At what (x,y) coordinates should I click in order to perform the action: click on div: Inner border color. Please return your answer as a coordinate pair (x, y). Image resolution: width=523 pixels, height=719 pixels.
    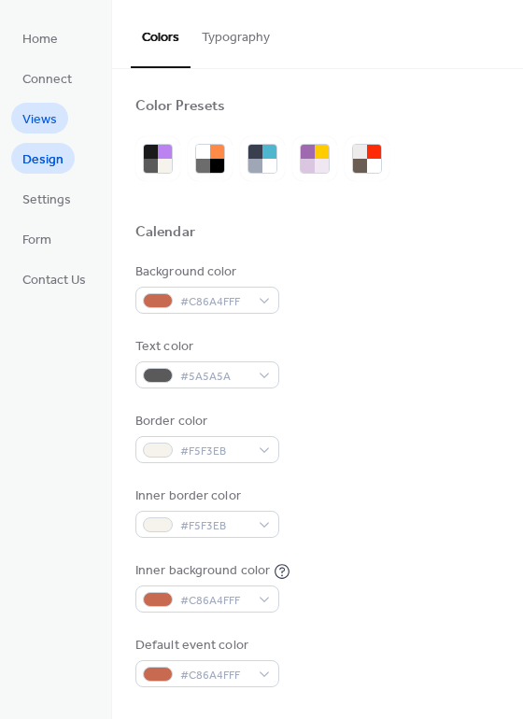
    Looking at the image, I should click on (206, 496).